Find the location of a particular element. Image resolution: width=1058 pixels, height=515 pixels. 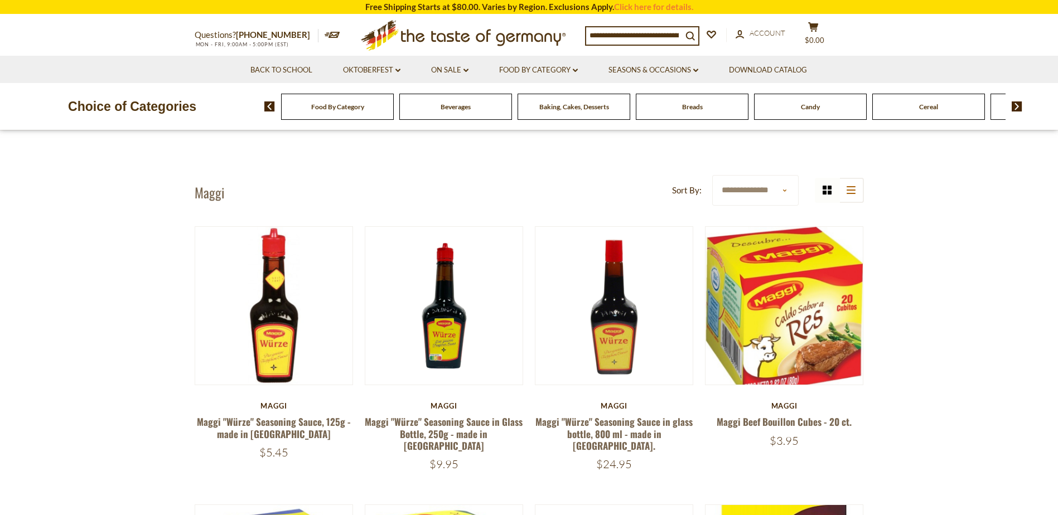

a: Oktoberfest is located at coordinates (372, 70).